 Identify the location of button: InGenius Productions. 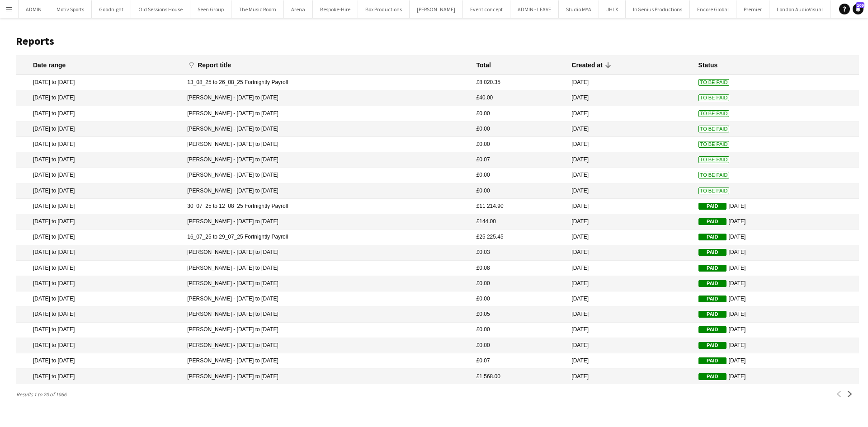
(658, 9).